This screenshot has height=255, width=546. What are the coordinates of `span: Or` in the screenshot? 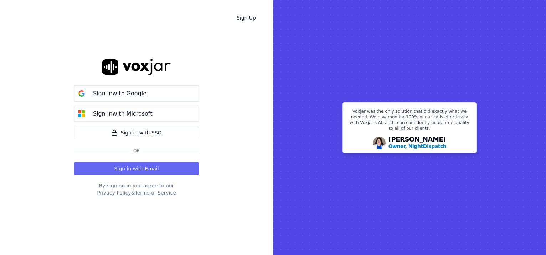 It's located at (136, 151).